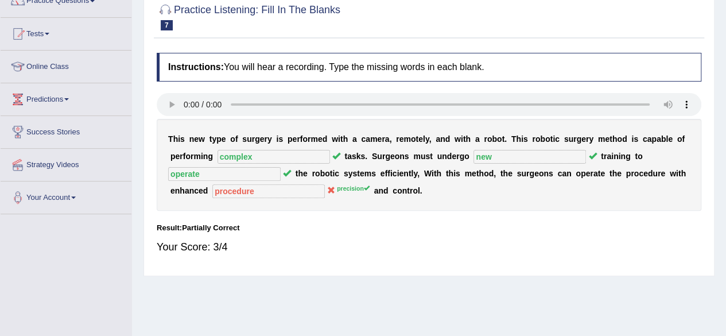 This screenshot has width=726, height=336. Describe the element at coordinates (196, 67) in the screenshot. I see `b: Instructions:` at that location.